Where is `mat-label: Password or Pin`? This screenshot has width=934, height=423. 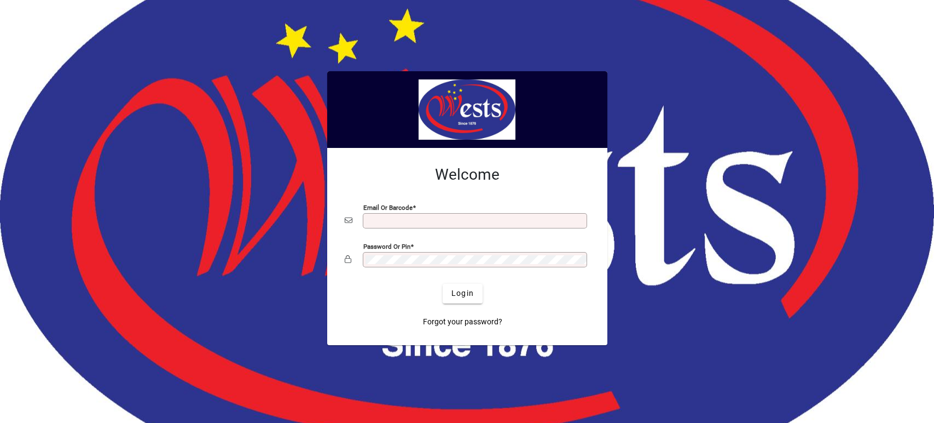 mat-label: Password or Pin is located at coordinates (387, 246).